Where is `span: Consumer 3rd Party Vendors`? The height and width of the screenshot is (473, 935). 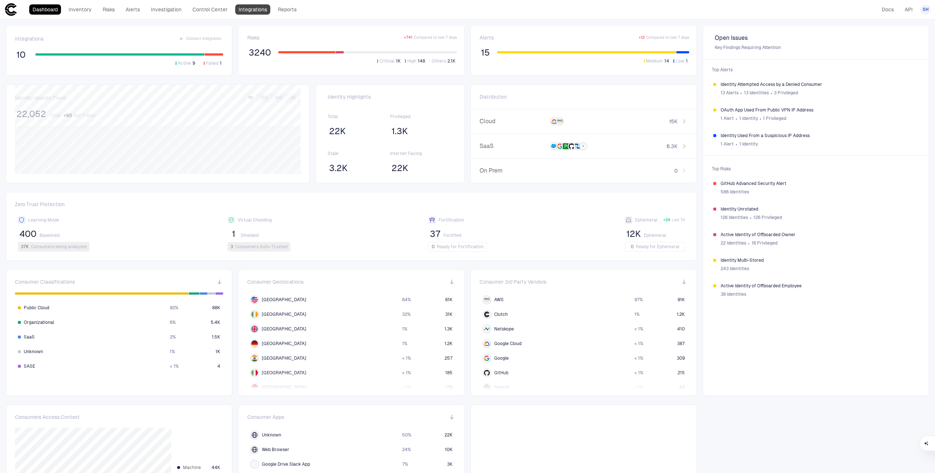
span: Consumer 3rd Party Vendors is located at coordinates (513, 282).